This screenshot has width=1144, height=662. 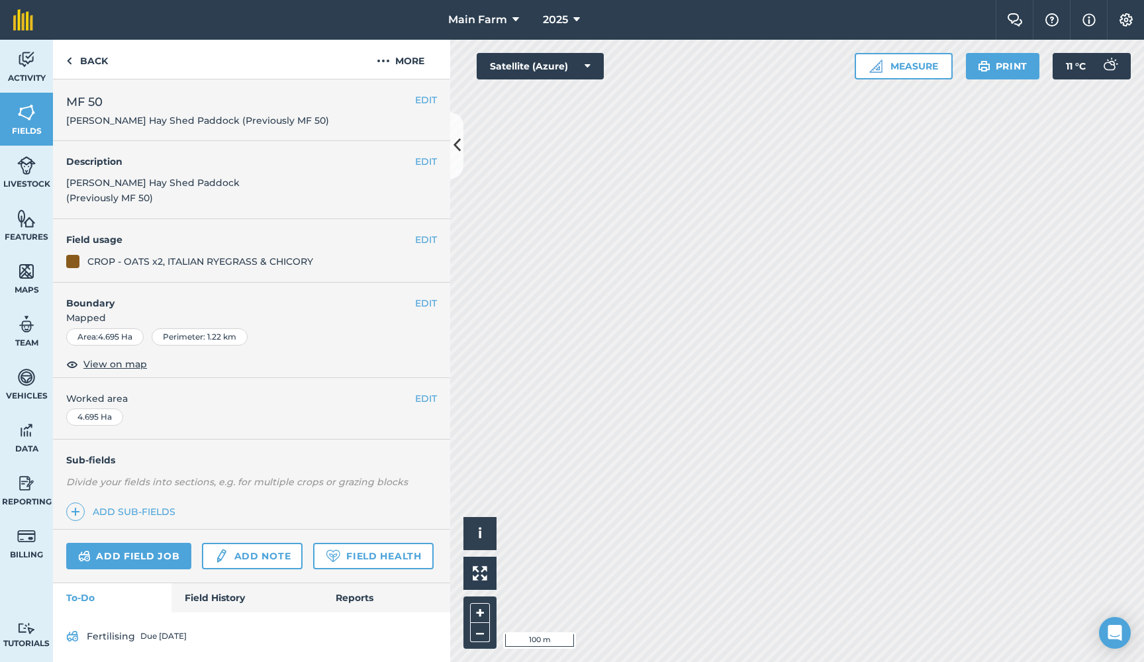 I want to click on h4: Field usage, so click(x=240, y=240).